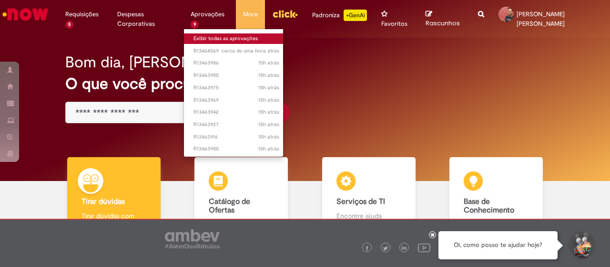 Image resolution: width=610 pixels, height=267 pixels. Describe the element at coordinates (361, 201) in the screenshot. I see `b: Serviços de TI` at that location.